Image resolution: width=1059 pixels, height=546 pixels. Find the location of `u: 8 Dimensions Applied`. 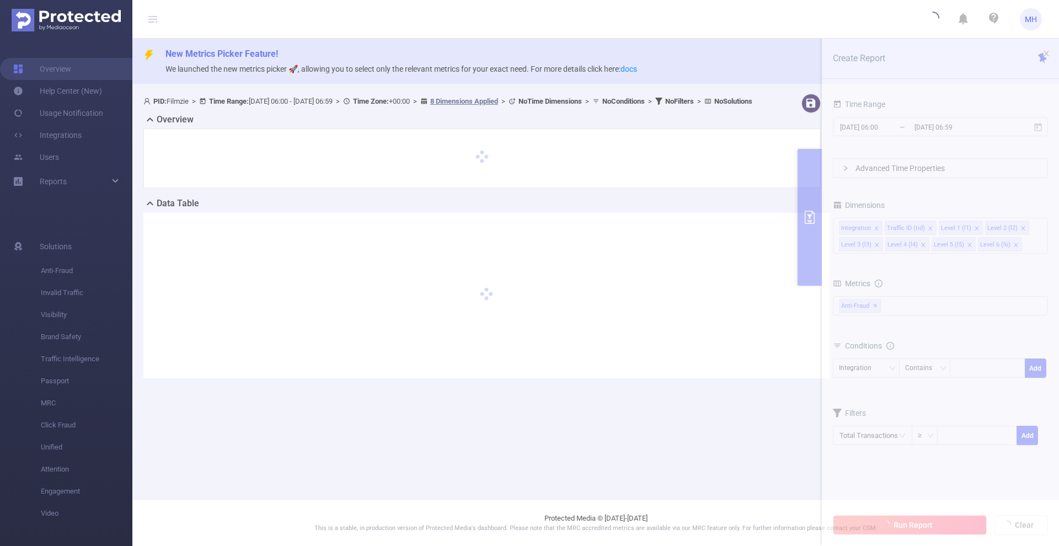

u: 8 Dimensions Applied is located at coordinates (464, 101).